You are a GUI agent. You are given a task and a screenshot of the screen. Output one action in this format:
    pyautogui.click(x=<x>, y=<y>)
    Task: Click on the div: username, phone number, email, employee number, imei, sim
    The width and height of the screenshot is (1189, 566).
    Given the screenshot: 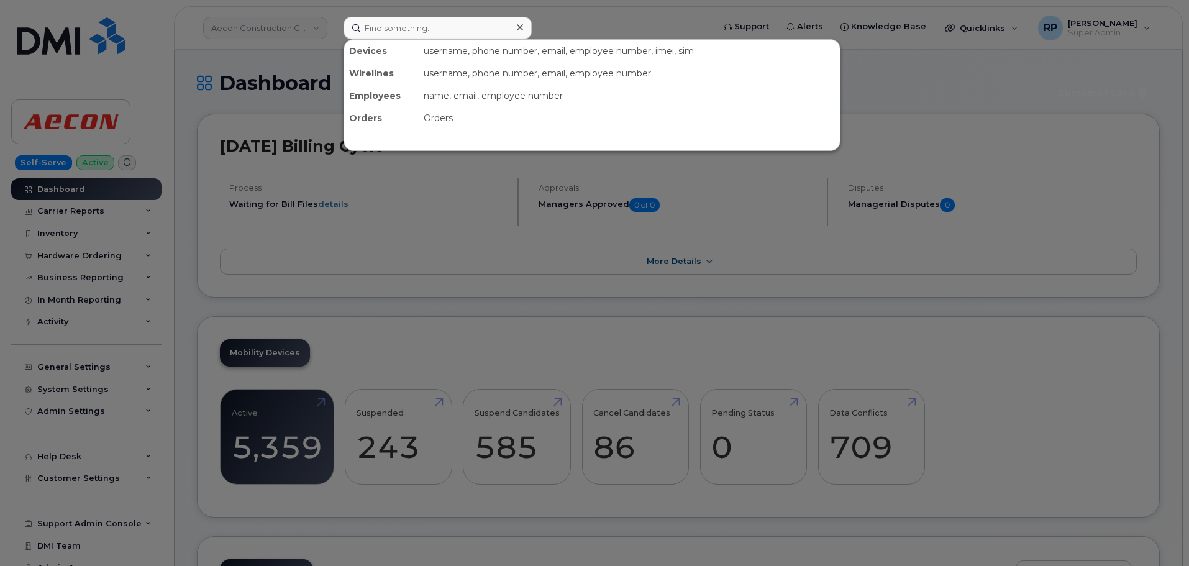 What is the action you would take?
    pyautogui.click(x=629, y=51)
    